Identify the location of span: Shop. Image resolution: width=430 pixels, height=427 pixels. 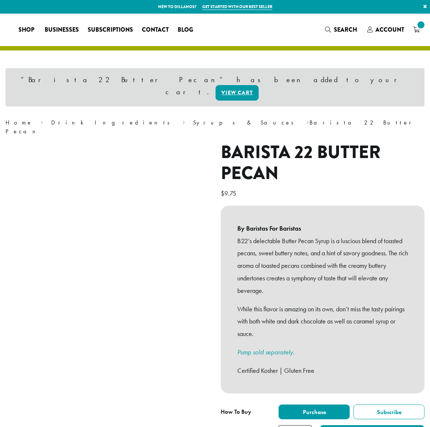
(26, 30).